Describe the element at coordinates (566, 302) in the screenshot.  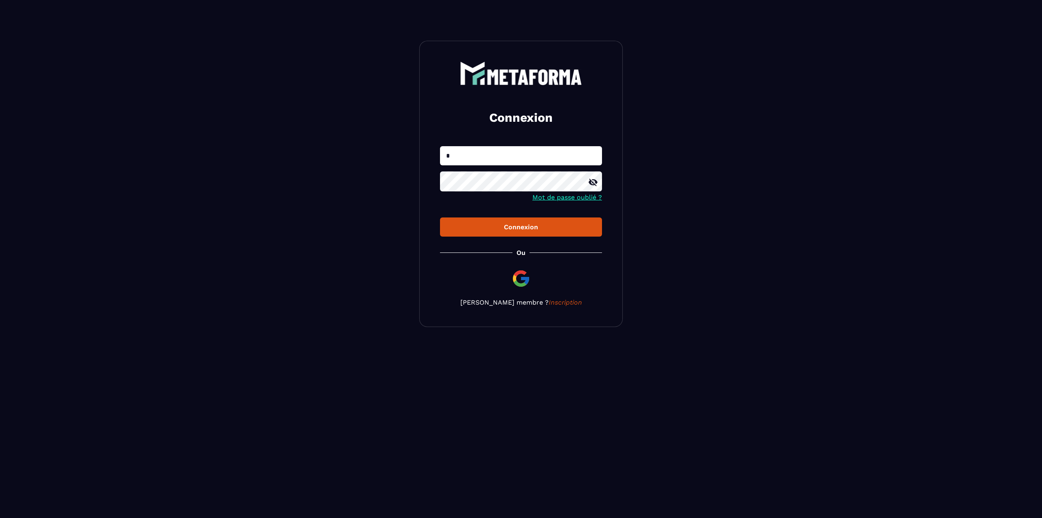
I see `a: Inscription` at that location.